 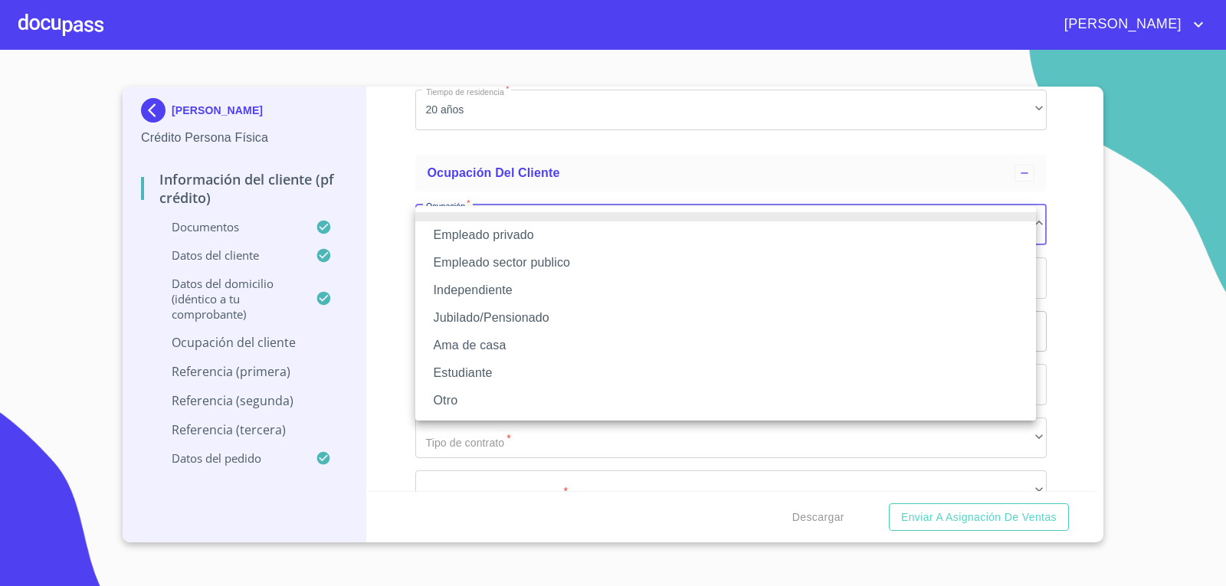 I want to click on li: Independiente, so click(x=726, y=290).